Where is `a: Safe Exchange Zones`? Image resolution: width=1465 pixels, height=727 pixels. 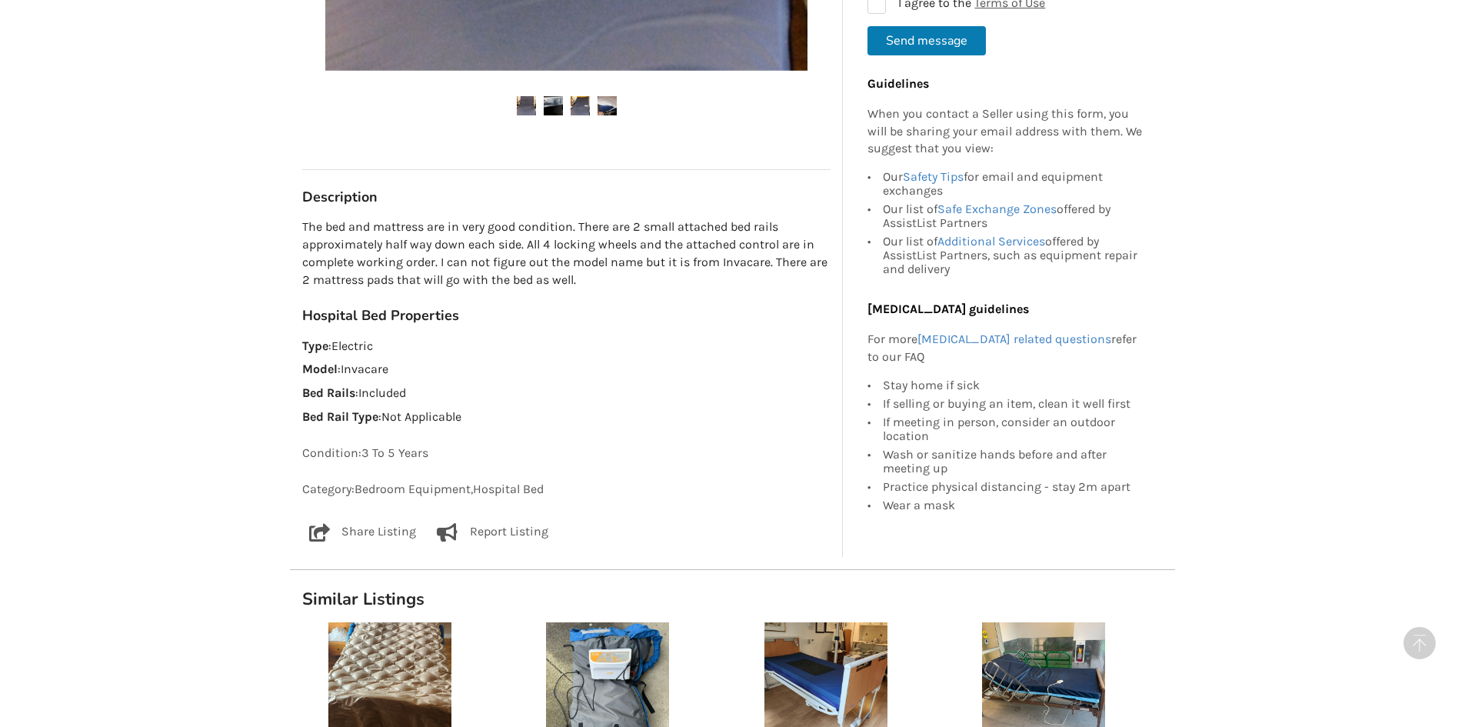
a: Safe Exchange Zones is located at coordinates (997, 208).